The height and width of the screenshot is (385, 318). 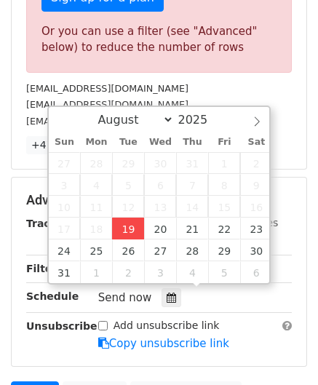 What do you see at coordinates (200, 119) in the screenshot?
I see `input: Year` at bounding box center [200, 119].